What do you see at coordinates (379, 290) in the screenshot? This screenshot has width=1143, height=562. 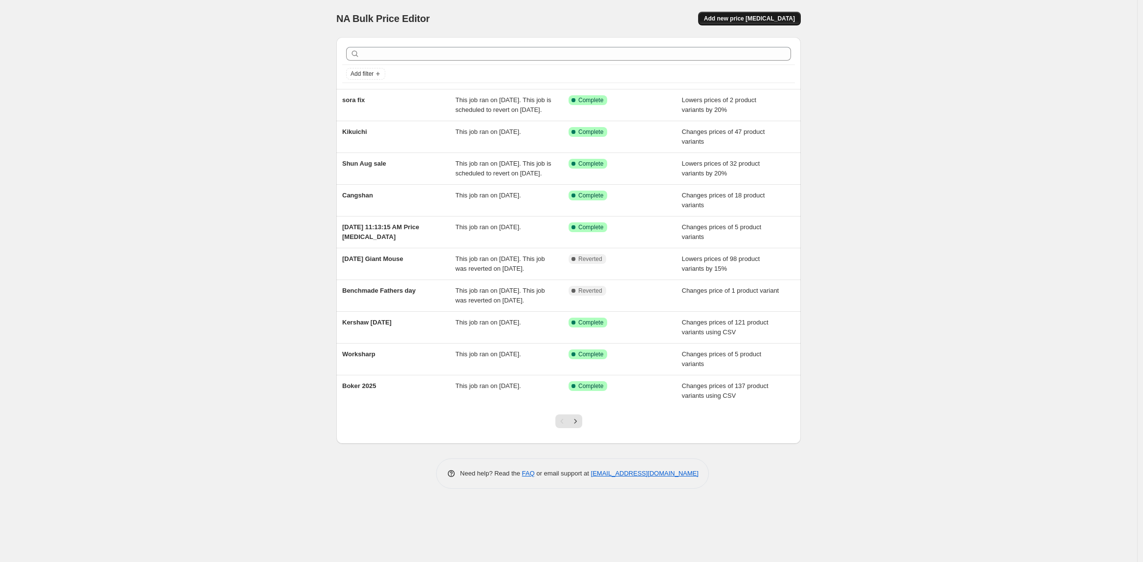 I see `span: Benchmade Fathers day` at bounding box center [379, 290].